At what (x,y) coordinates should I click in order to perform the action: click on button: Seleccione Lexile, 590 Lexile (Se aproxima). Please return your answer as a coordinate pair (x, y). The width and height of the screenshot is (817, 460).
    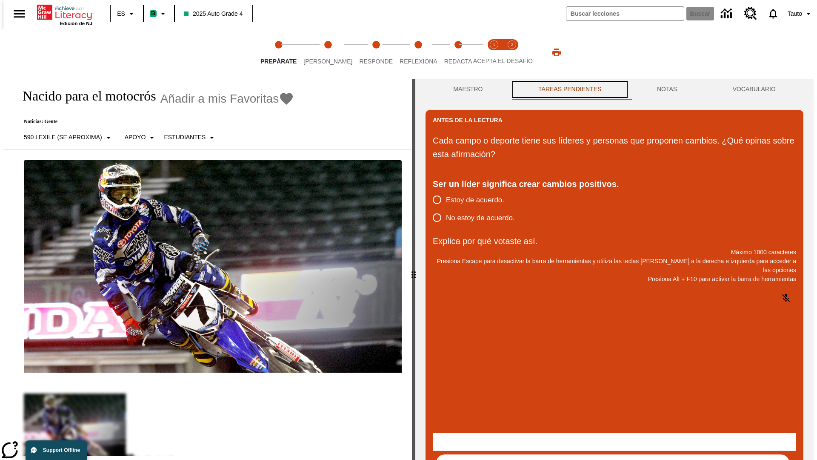
    Looking at the image, I should click on (69, 137).